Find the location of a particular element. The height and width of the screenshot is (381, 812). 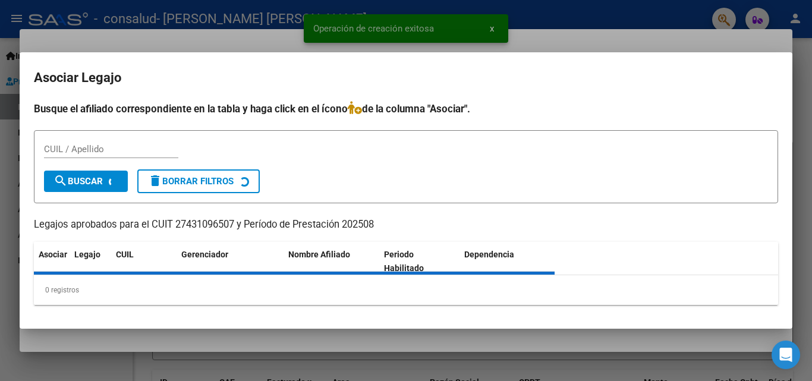

mat-icon: search is located at coordinates (61, 181).